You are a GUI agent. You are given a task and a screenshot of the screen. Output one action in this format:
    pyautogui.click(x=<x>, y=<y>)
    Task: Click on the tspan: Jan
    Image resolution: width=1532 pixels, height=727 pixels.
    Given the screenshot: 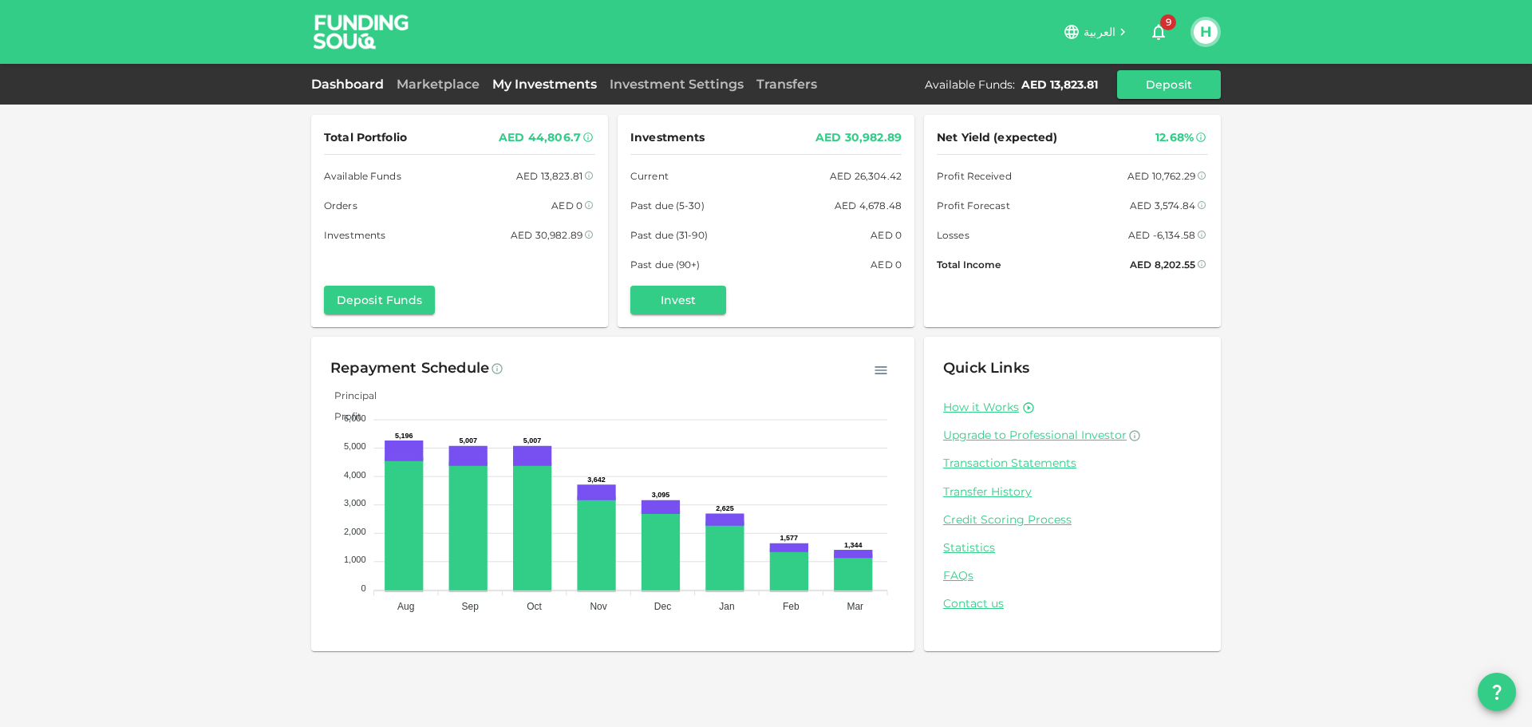 What is the action you would take?
    pyautogui.click(x=726, y=607)
    